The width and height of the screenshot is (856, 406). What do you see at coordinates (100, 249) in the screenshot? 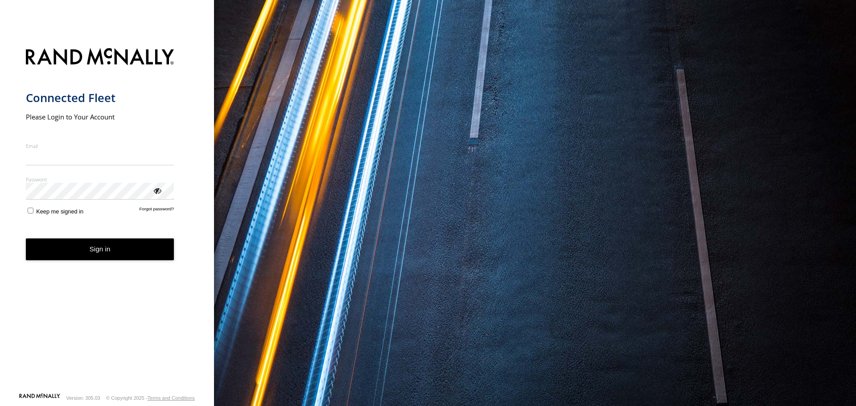
I see `button: Sign in` at bounding box center [100, 249].